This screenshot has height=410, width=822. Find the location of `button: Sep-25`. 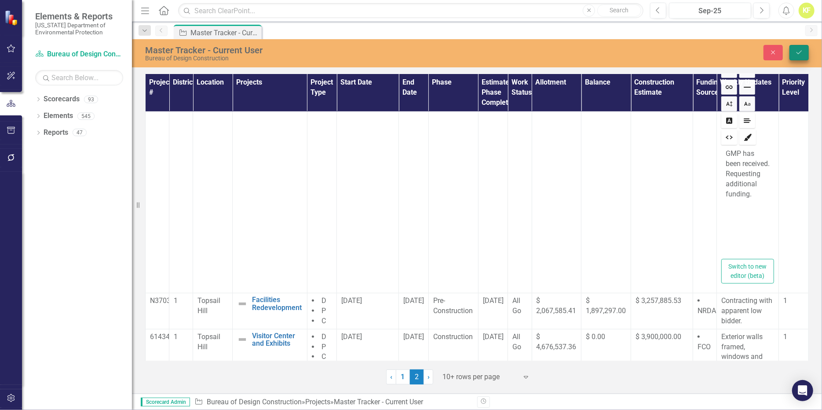

button: Sep-25 is located at coordinates (710, 11).